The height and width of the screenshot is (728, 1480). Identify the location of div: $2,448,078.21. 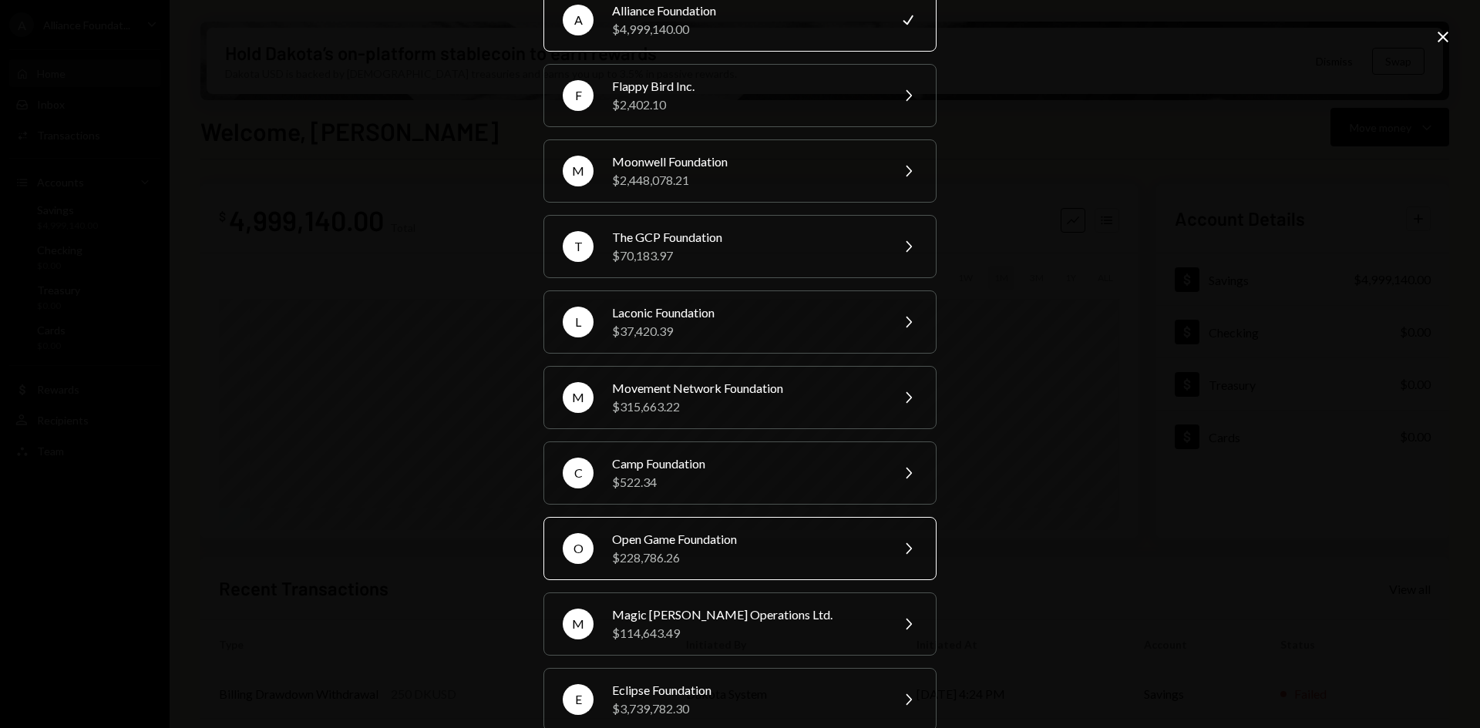
(746, 180).